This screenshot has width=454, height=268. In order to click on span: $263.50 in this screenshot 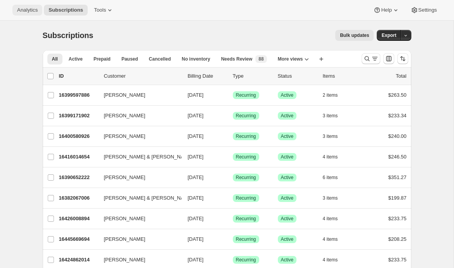, I will do `click(397, 95)`.